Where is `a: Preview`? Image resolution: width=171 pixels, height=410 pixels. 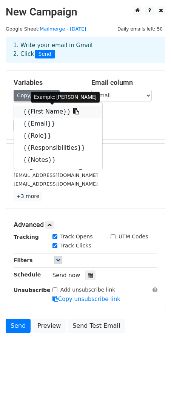 a: Preview is located at coordinates (49, 326).